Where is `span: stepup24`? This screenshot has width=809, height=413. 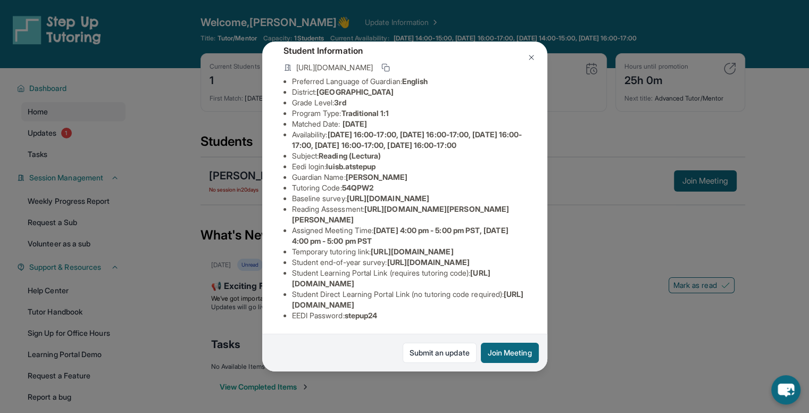 span: stepup24 is located at coordinates (361, 315).